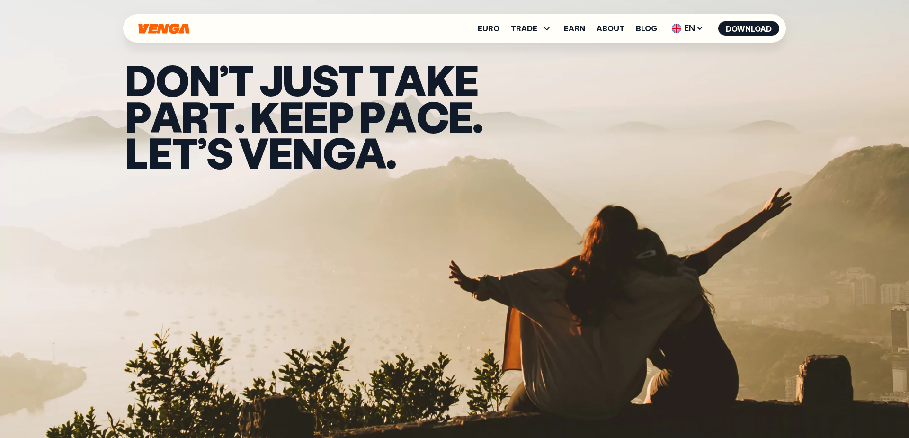 This screenshot has width=909, height=438. I want to click on span: N, so click(204, 80).